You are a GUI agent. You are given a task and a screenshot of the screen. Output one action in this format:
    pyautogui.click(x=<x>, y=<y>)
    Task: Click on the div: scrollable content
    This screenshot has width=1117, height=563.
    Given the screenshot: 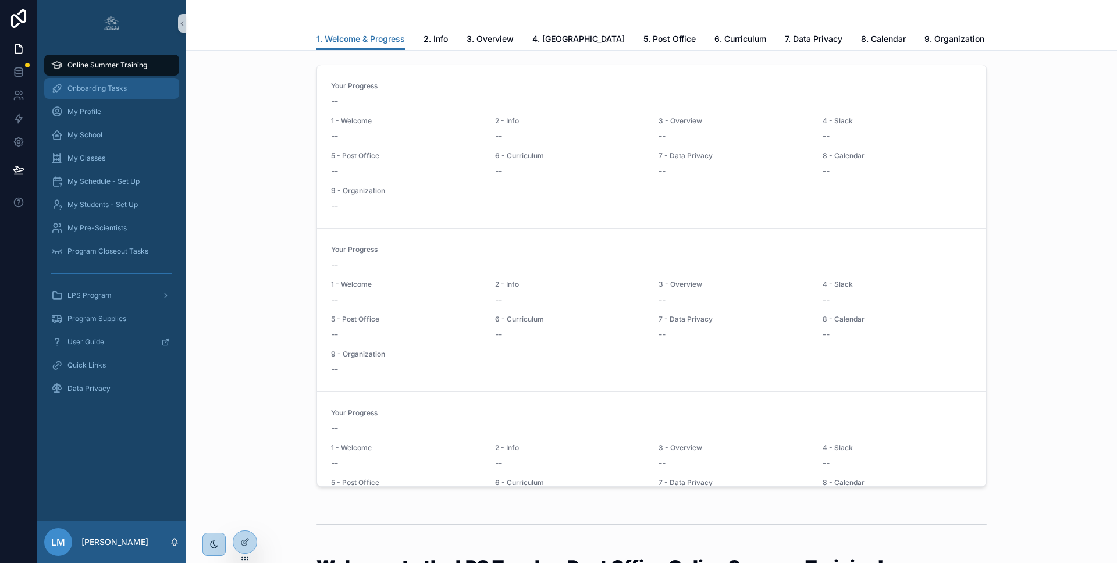 What is the action you would take?
    pyautogui.click(x=112, y=230)
    